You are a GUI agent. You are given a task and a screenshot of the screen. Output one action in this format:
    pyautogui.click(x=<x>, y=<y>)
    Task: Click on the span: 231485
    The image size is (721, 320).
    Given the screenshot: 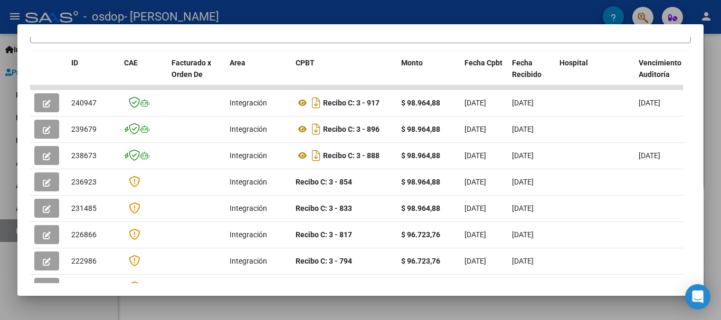 What is the action you would take?
    pyautogui.click(x=84, y=209)
    